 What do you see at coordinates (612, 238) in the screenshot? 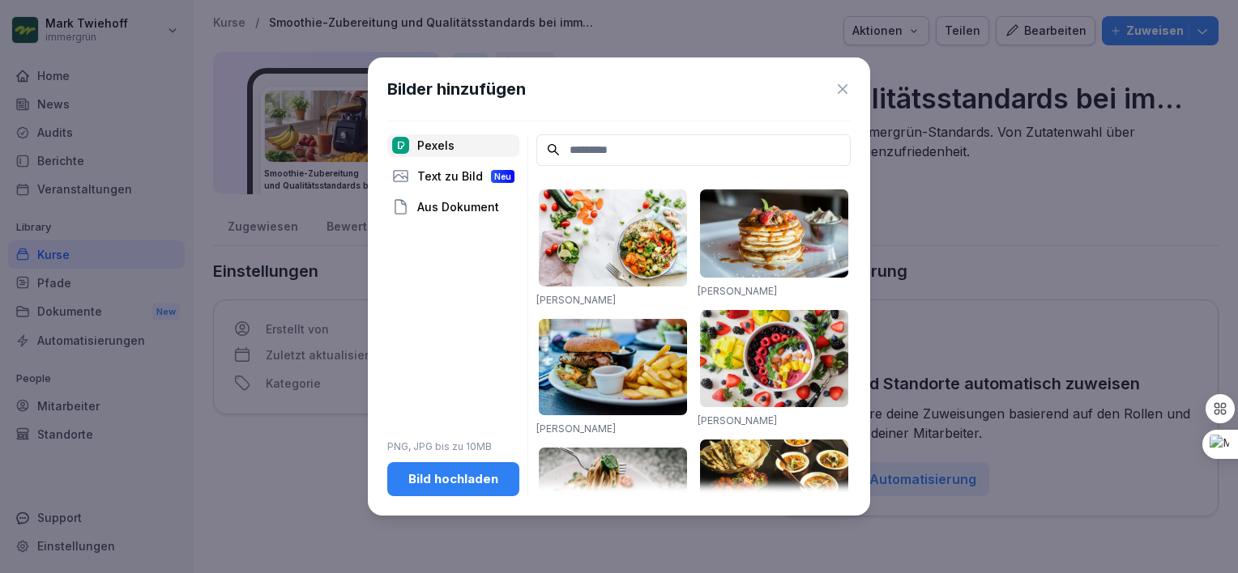
I see `img: pexels-photo-1640777.jpeg` at bounding box center [612, 238].